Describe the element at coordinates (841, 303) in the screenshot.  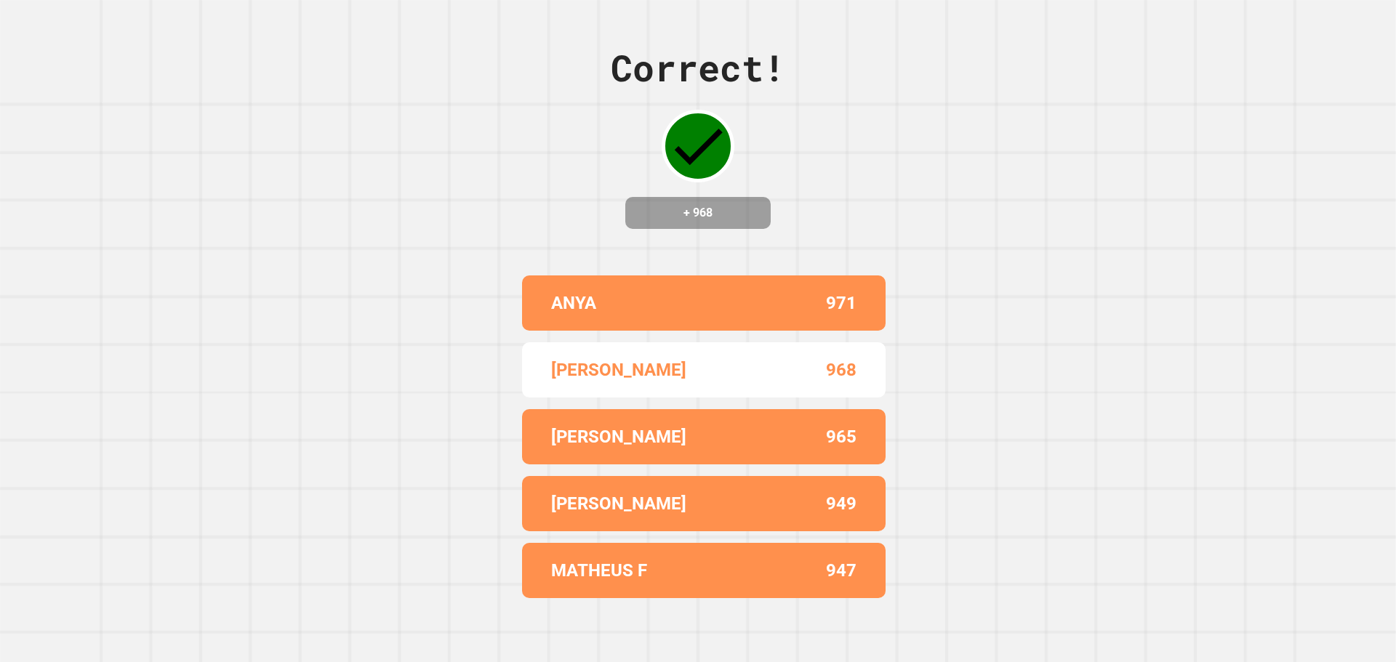
I see `p: 971` at that location.